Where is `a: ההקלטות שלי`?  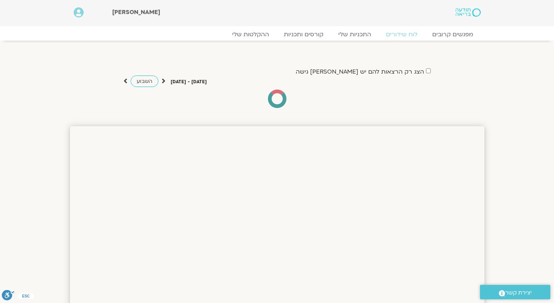 a: ההקלטות שלי is located at coordinates (251, 34).